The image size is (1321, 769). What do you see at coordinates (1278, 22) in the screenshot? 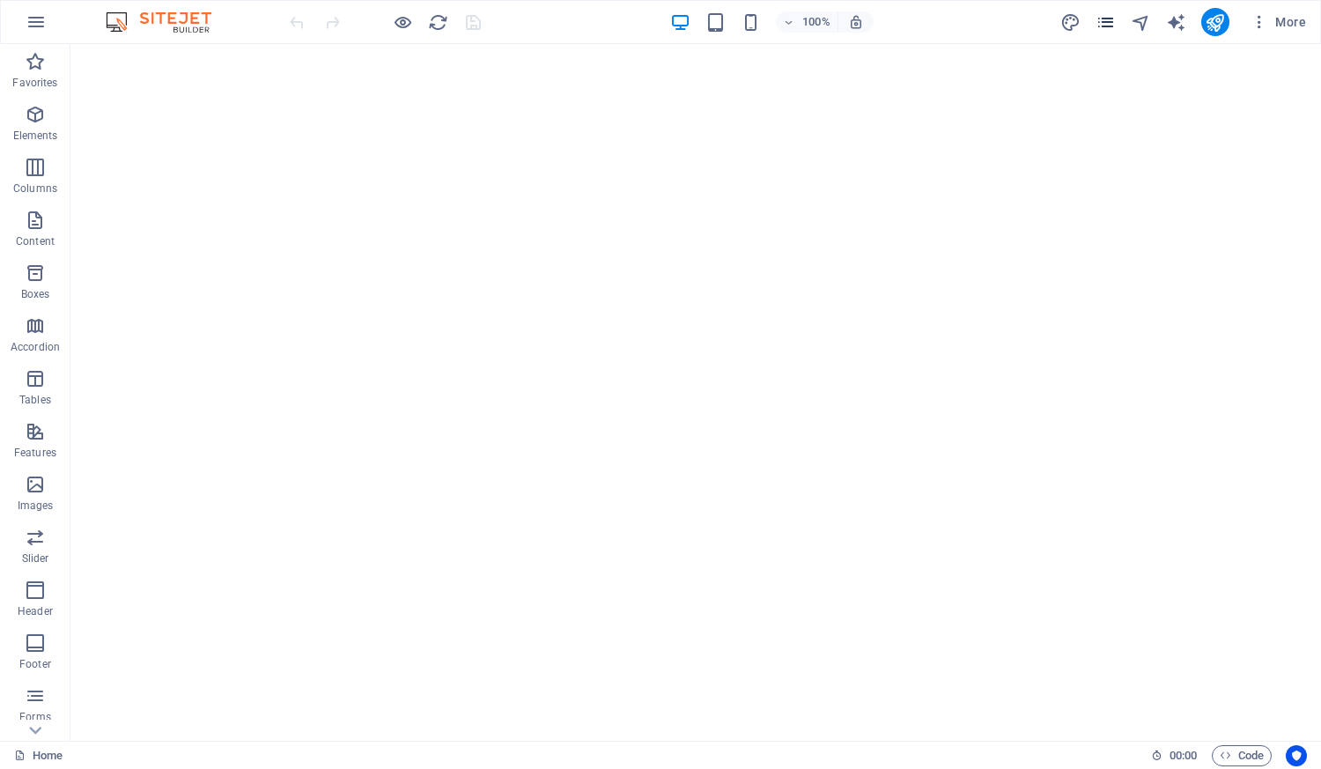
I see `span: More` at bounding box center [1278, 22].